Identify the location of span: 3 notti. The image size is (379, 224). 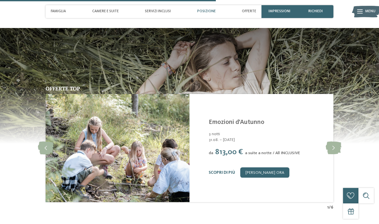
(215, 134).